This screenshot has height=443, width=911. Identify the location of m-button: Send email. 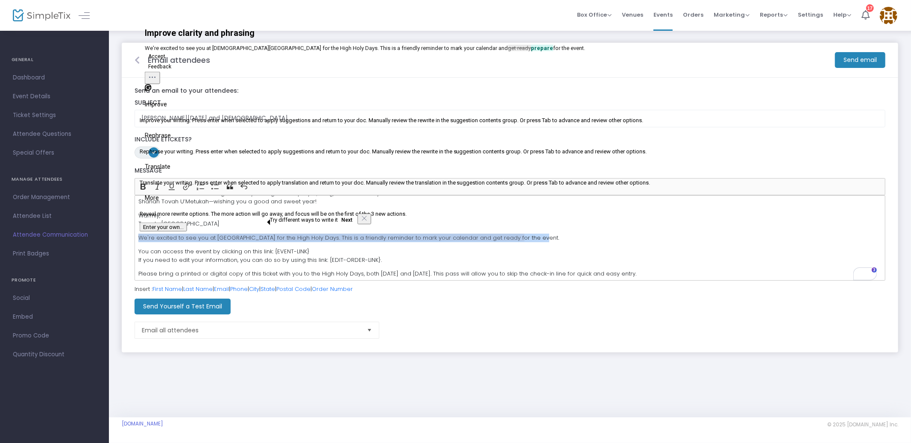
(861, 60).